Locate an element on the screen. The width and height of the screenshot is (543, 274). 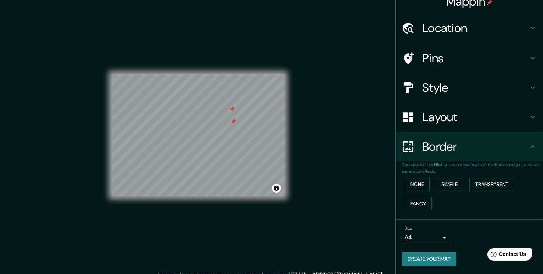
h4: Layout is located at coordinates (476, 117).